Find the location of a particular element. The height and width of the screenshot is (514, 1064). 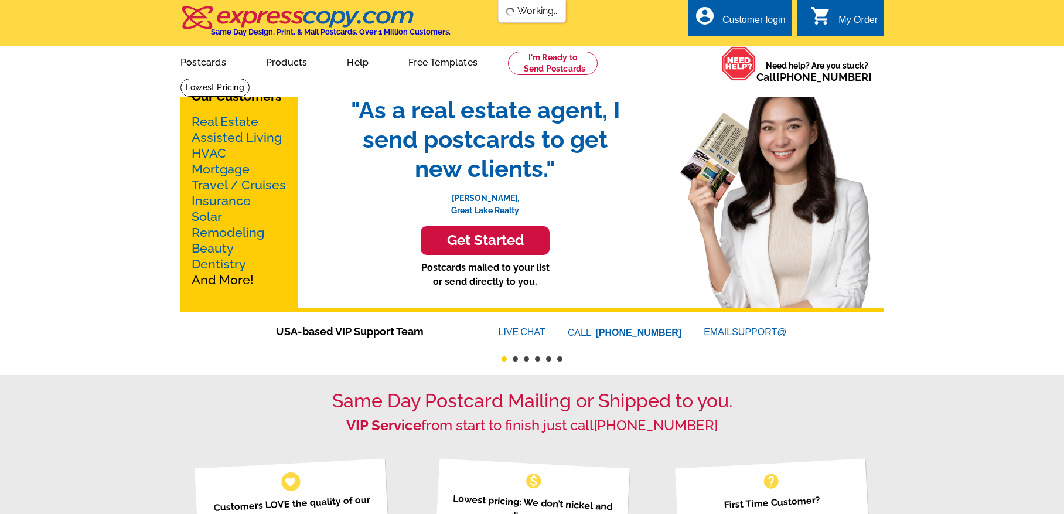

h4: Same Day Design, Print, & Mail Postcards. Over 1 Million Customers. is located at coordinates (331, 32).